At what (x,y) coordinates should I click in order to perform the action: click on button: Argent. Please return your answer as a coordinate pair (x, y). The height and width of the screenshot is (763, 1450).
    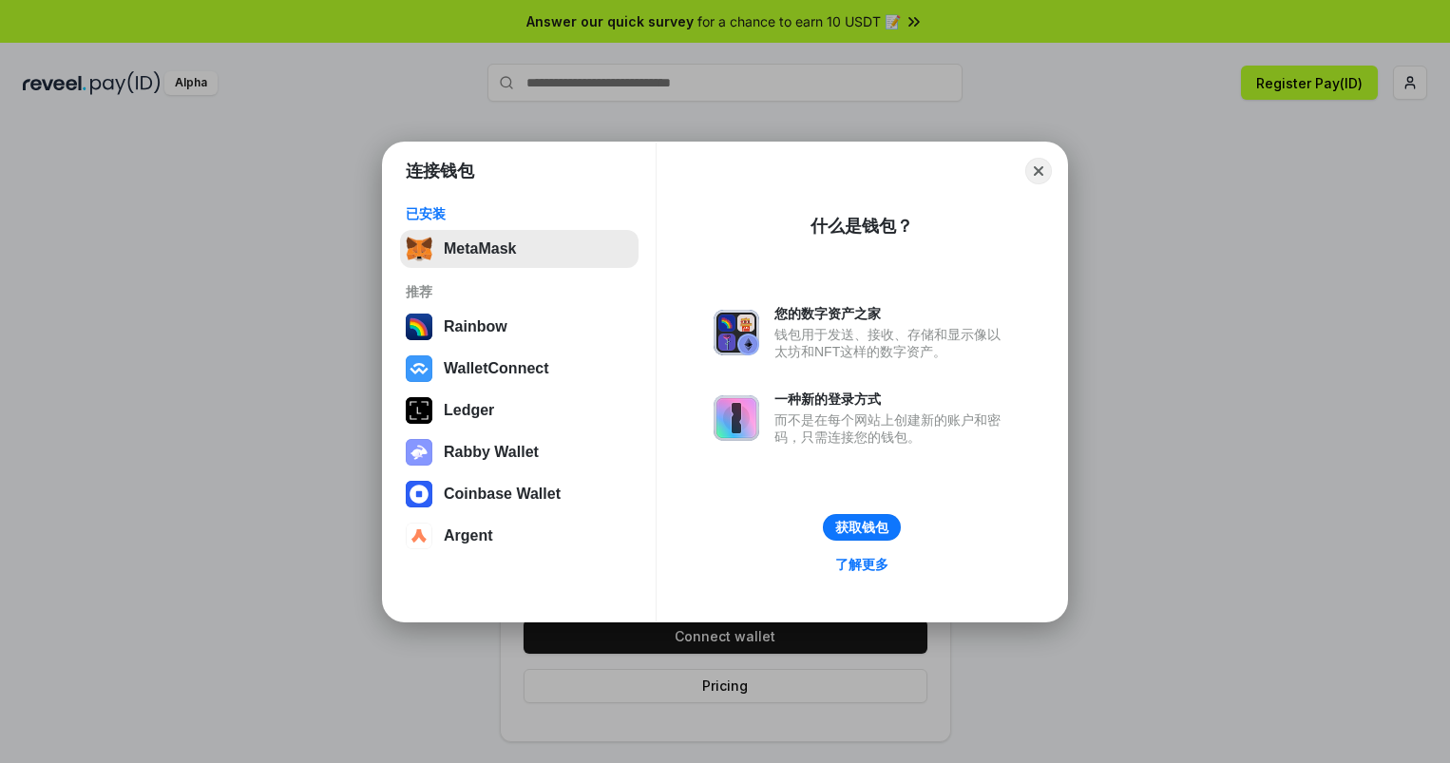
    Looking at the image, I should click on (519, 536).